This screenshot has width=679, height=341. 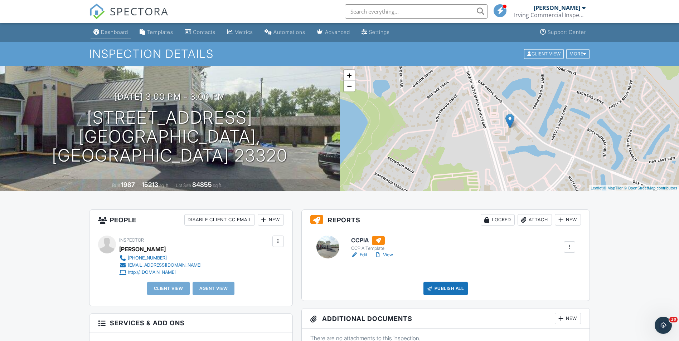 What do you see at coordinates (535, 220) in the screenshot?
I see `div: Attach` at bounding box center [535, 220].